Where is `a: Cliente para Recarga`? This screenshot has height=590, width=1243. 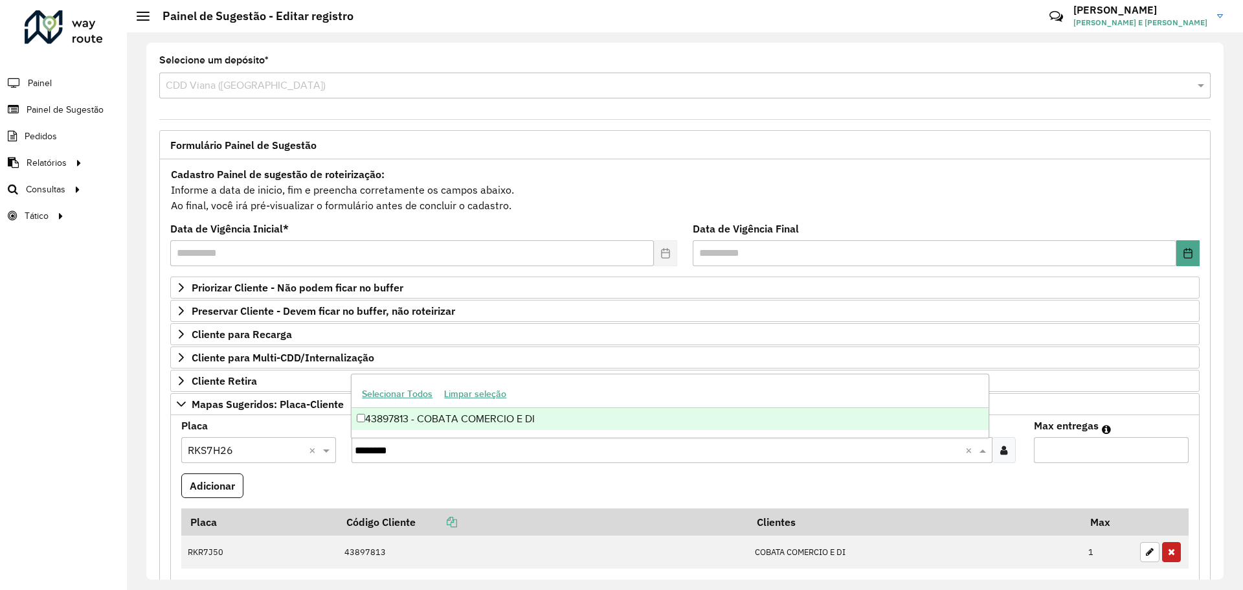
a: Cliente para Recarga is located at coordinates (685, 334).